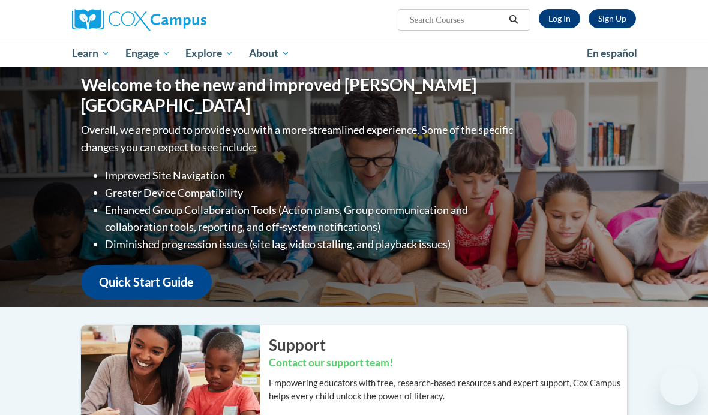 The image size is (708, 415). What do you see at coordinates (148, 53) in the screenshot?
I see `a: Engage` at bounding box center [148, 53].